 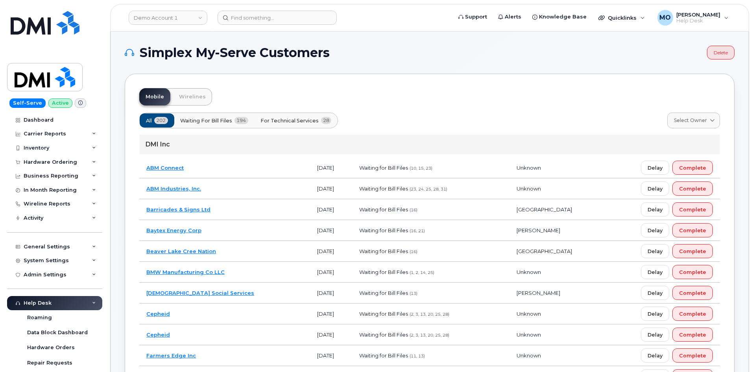 What do you see at coordinates (691, 120) in the screenshot?
I see `span: Select Owner` at bounding box center [691, 120].